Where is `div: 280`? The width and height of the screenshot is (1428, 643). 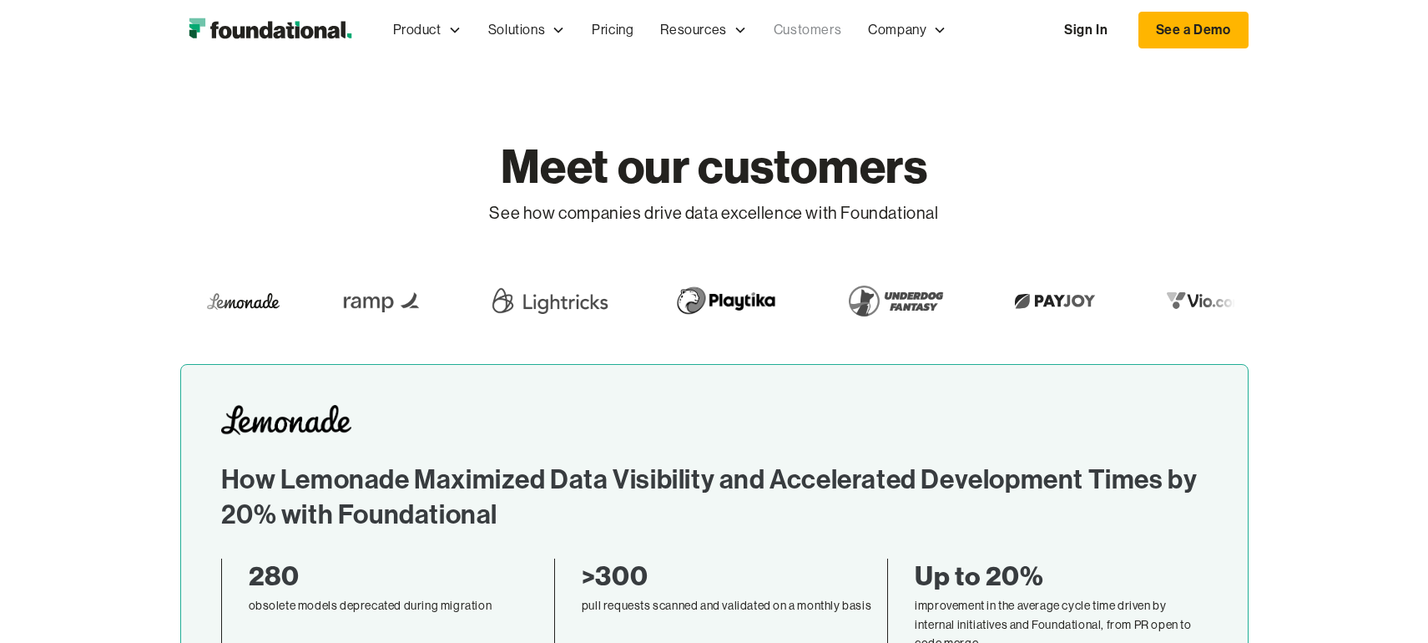
div: 280 is located at coordinates (395, 576).